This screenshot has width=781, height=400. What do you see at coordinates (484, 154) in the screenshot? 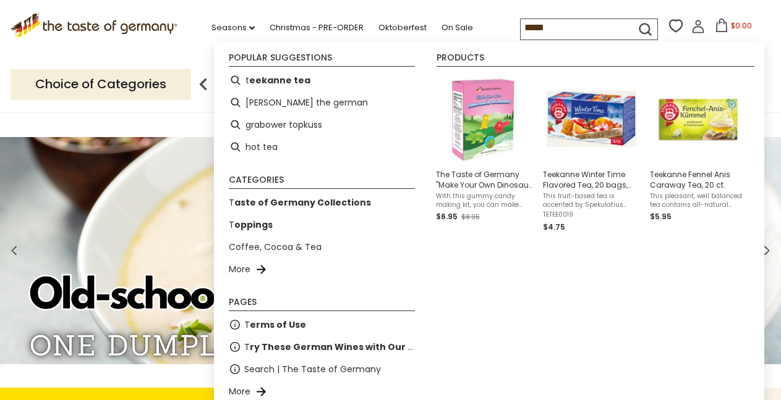
I see `li: The Taste of Germany "Make Your Own Dinosaur Gummies" Kit, 180g` at bounding box center [484, 154].